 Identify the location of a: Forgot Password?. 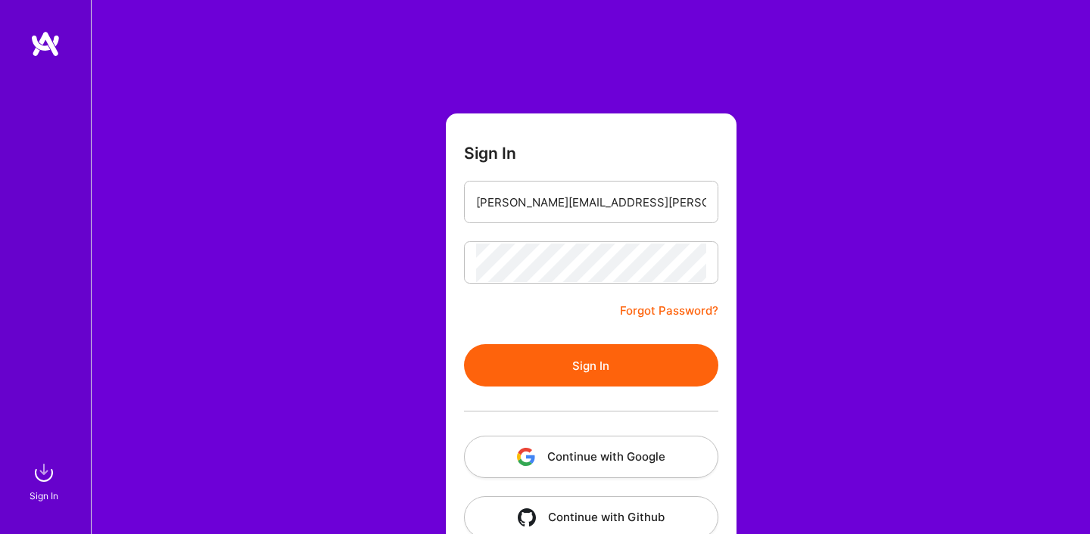
(669, 311).